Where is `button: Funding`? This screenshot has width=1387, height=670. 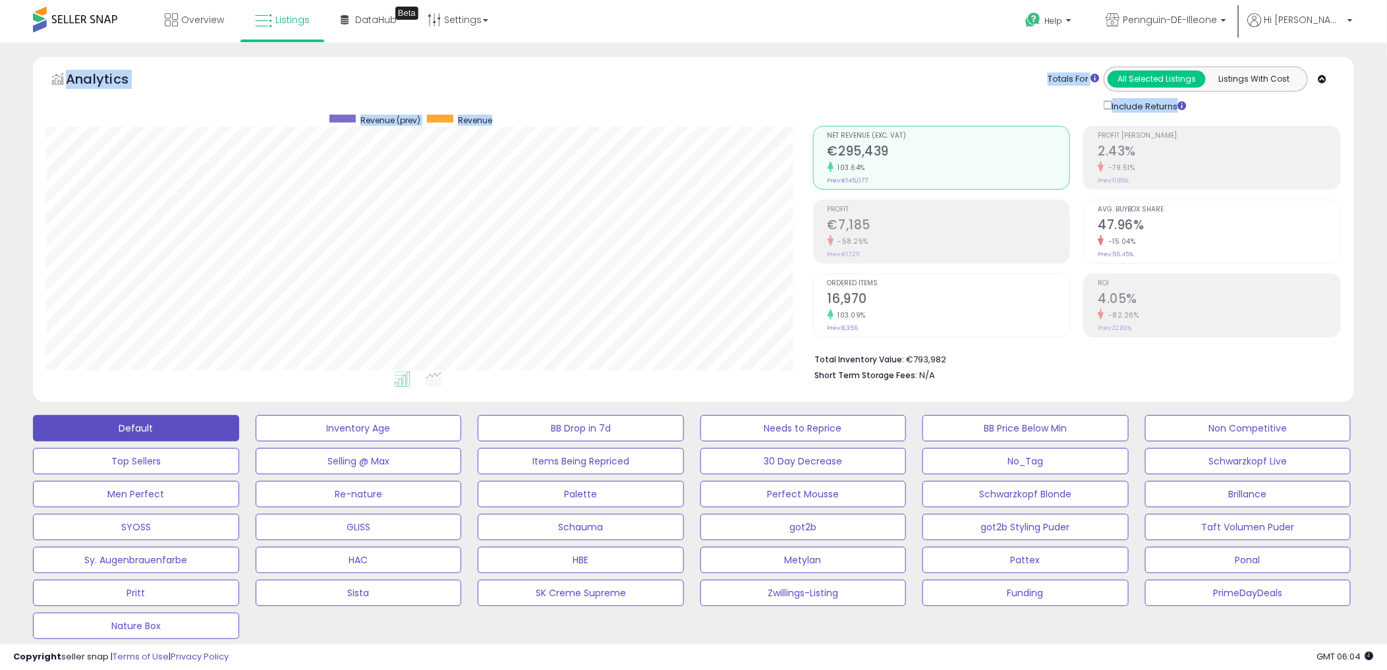 button: Funding is located at coordinates (1026, 593).